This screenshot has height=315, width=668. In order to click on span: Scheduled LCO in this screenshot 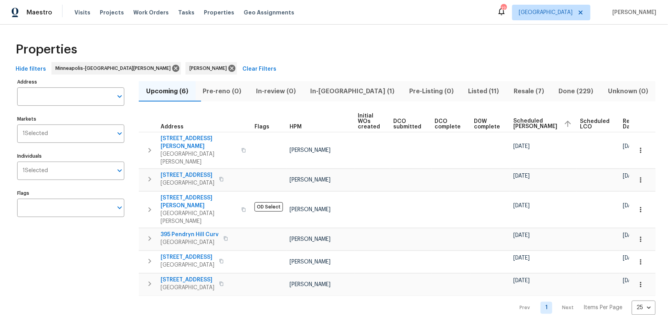, I will do `click(595, 124)`.